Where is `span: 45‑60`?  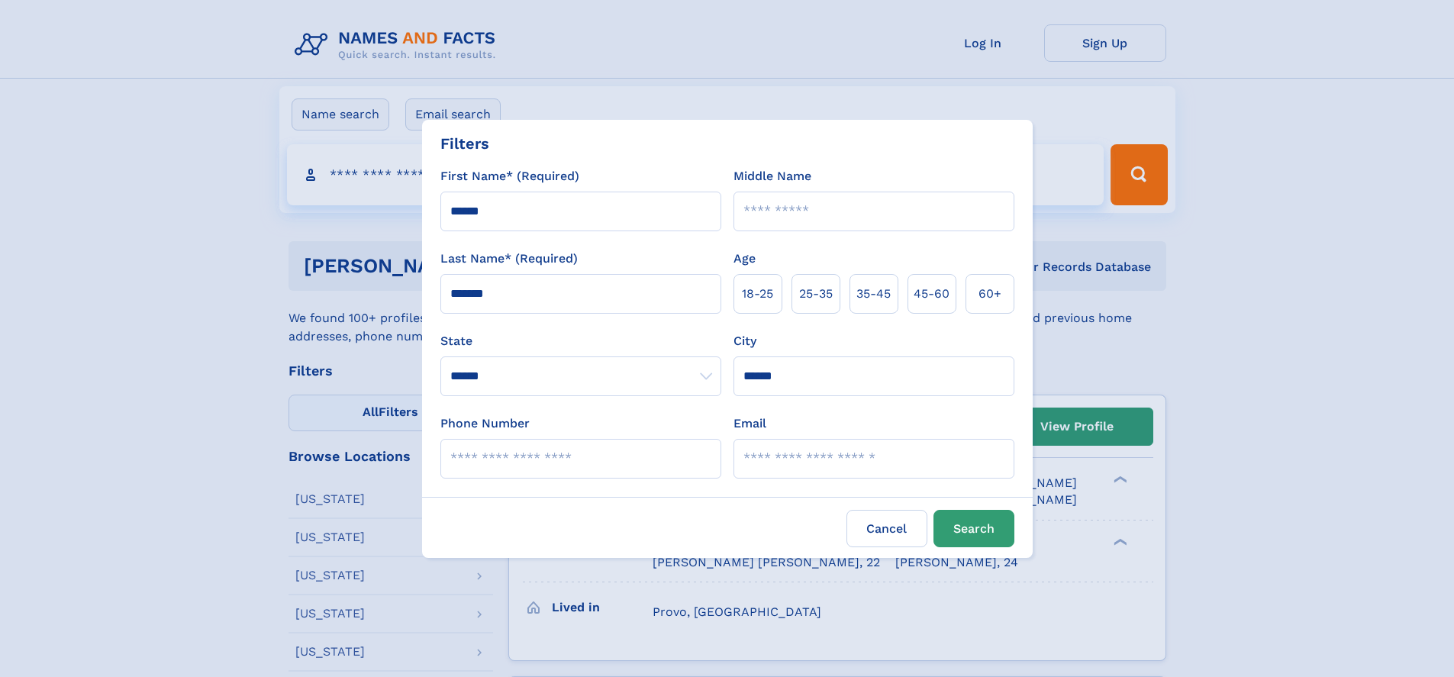
span: 45‑60 is located at coordinates (931, 294).